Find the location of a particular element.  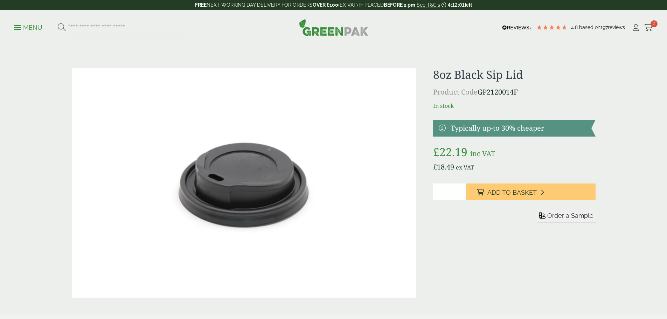

p: GP2120014F is located at coordinates (514, 92).